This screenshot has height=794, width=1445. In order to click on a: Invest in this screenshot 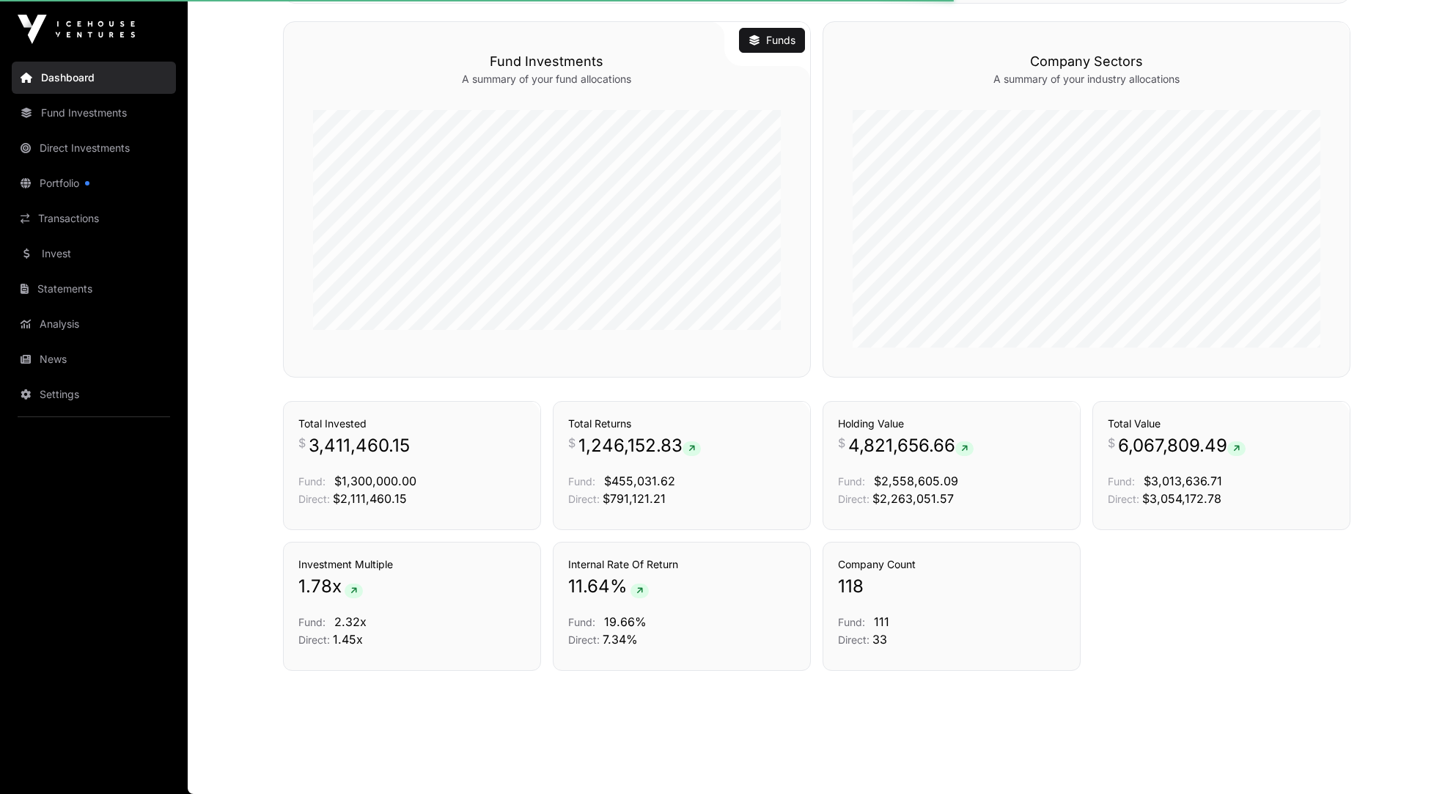, I will do `click(94, 254)`.